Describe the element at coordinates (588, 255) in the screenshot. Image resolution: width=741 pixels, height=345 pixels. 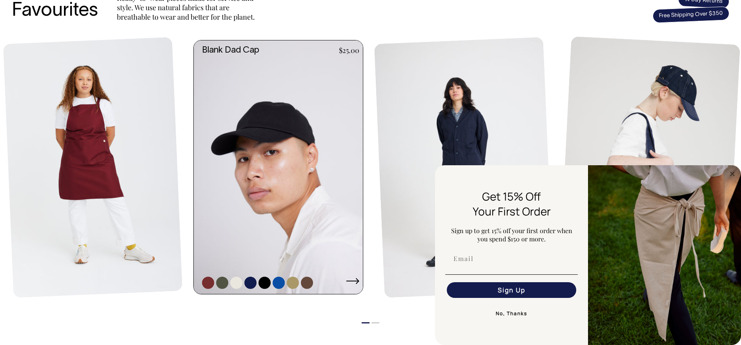
I see `div: FLYOUT Form` at that location.